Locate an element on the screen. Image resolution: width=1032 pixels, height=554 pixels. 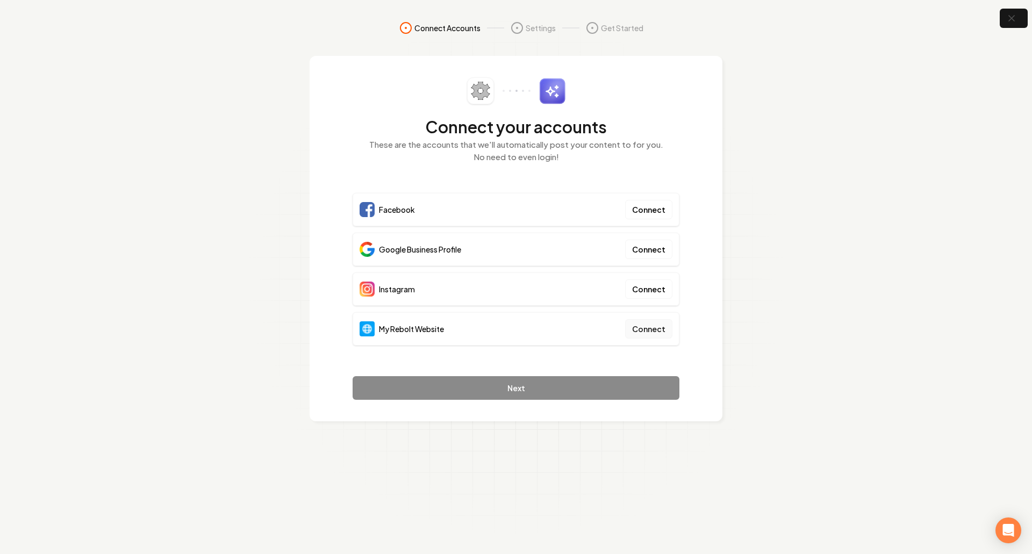
img: Instagram is located at coordinates (367, 289).